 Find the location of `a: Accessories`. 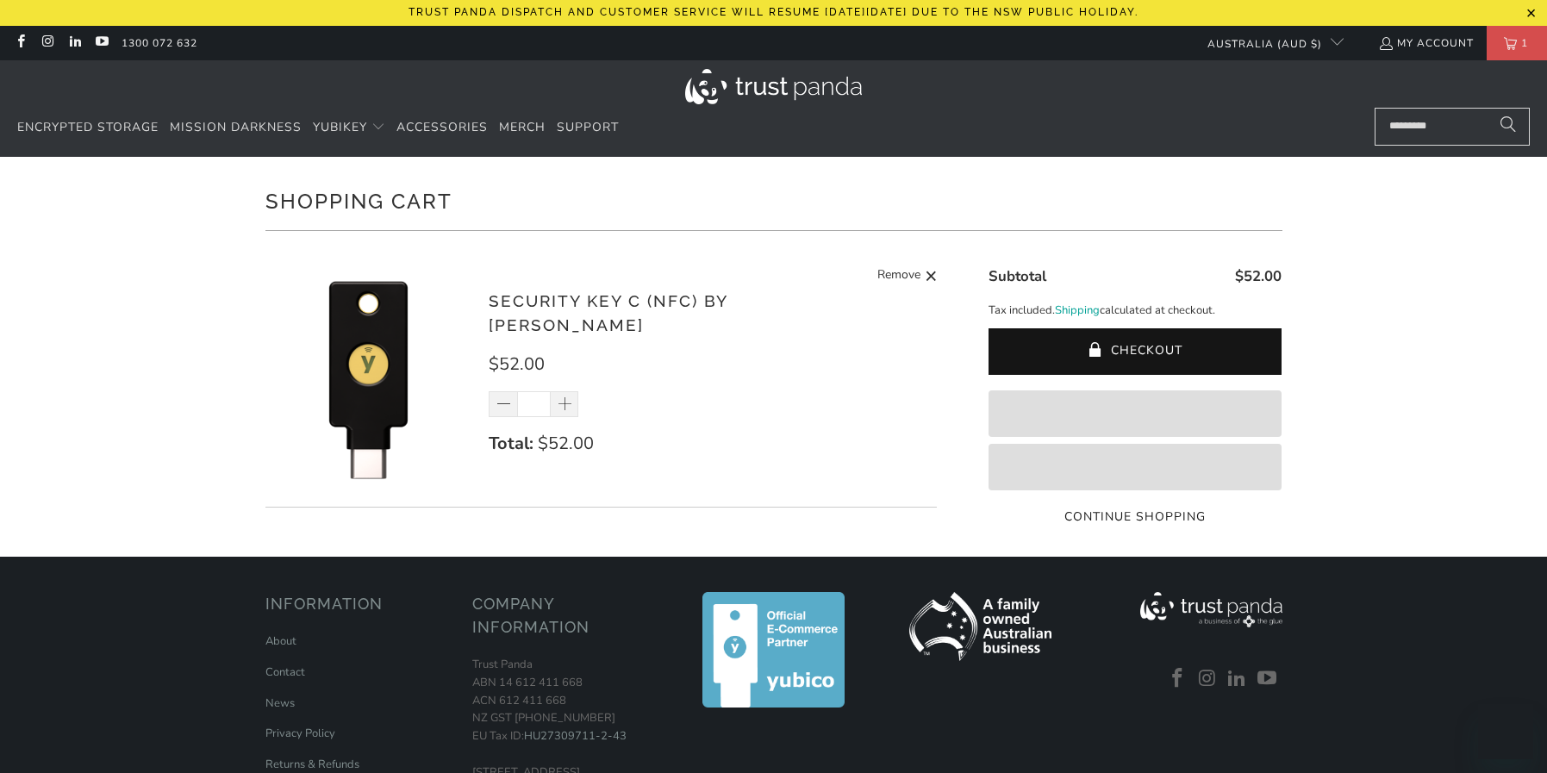

a: Accessories is located at coordinates (442, 128).